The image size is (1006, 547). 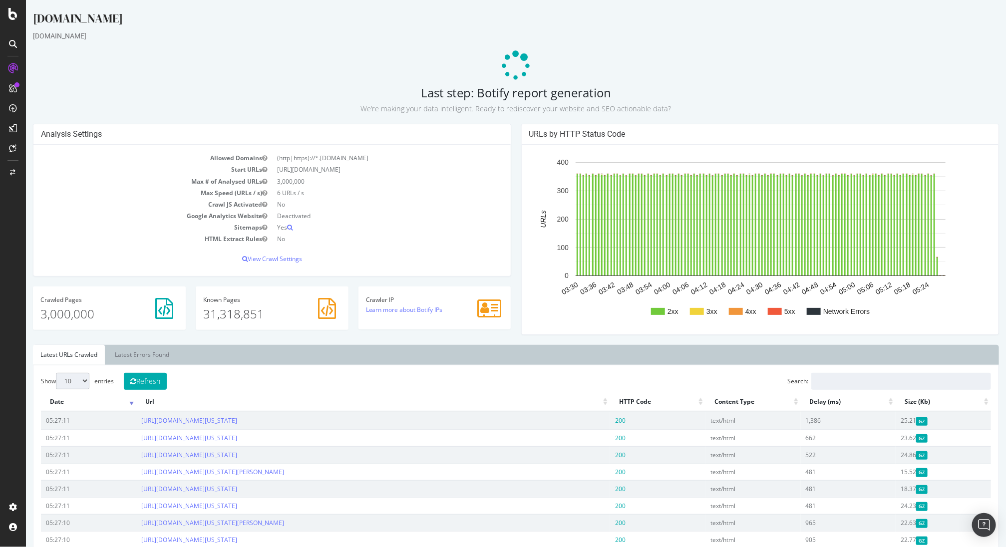 I want to click on th: HTTP Code: activate to sort column ascending, so click(x=631, y=402).